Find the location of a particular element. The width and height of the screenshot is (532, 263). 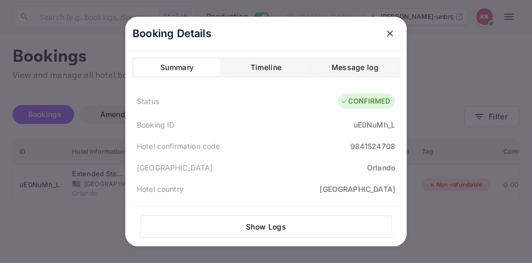

button: close is located at coordinates (390, 33).